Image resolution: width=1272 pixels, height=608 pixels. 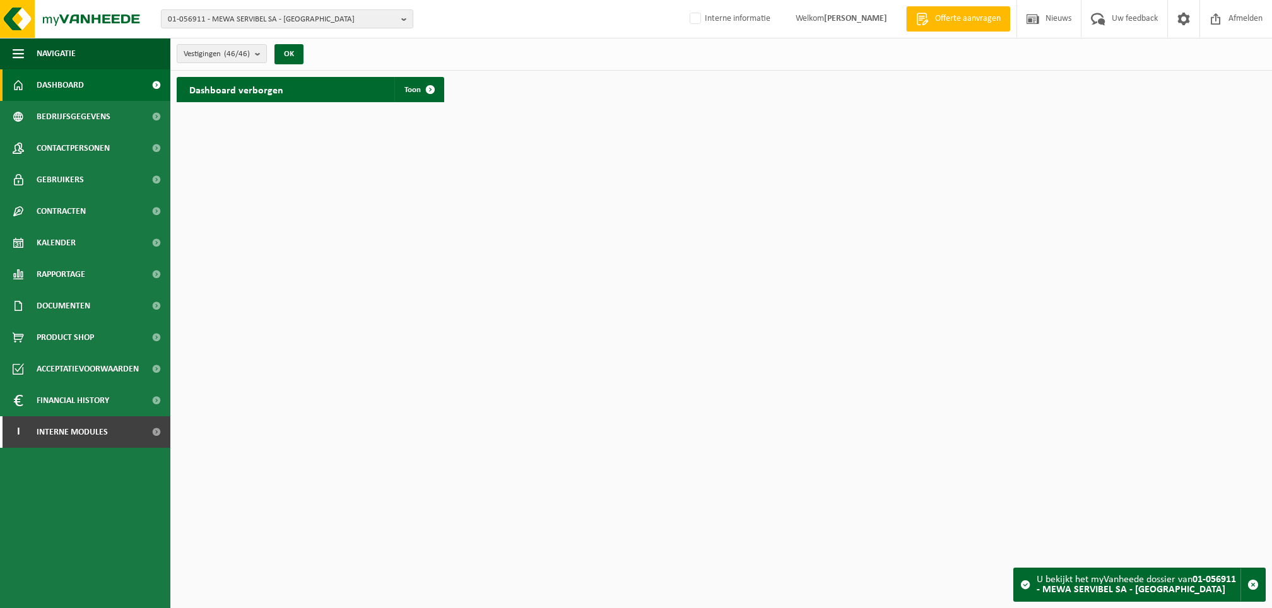 What do you see at coordinates (56, 243) in the screenshot?
I see `span: Kalender` at bounding box center [56, 243].